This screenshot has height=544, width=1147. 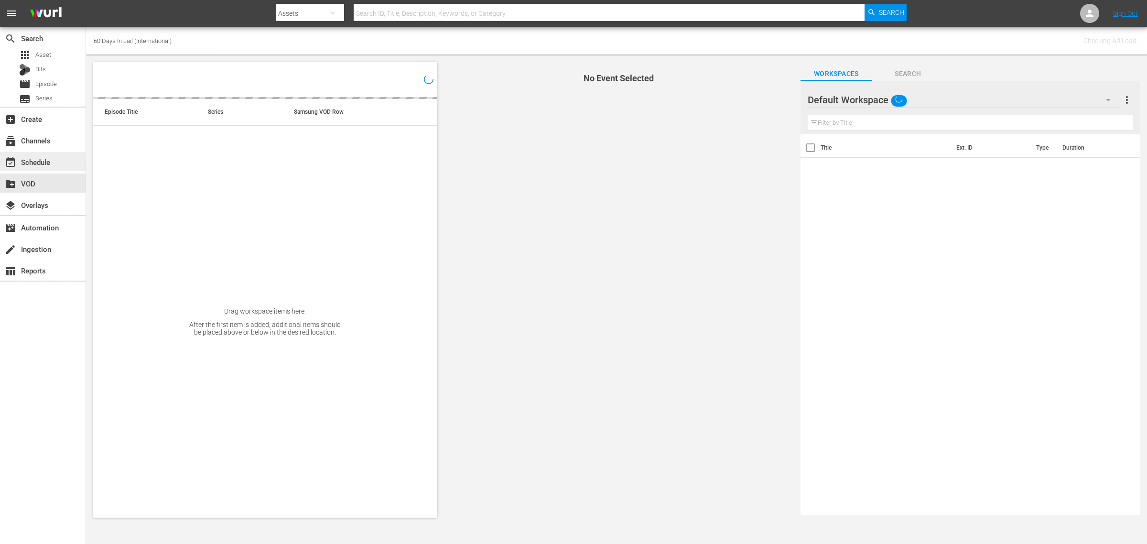 What do you see at coordinates (11, 184) in the screenshot?
I see `span: VOD` at bounding box center [11, 184].